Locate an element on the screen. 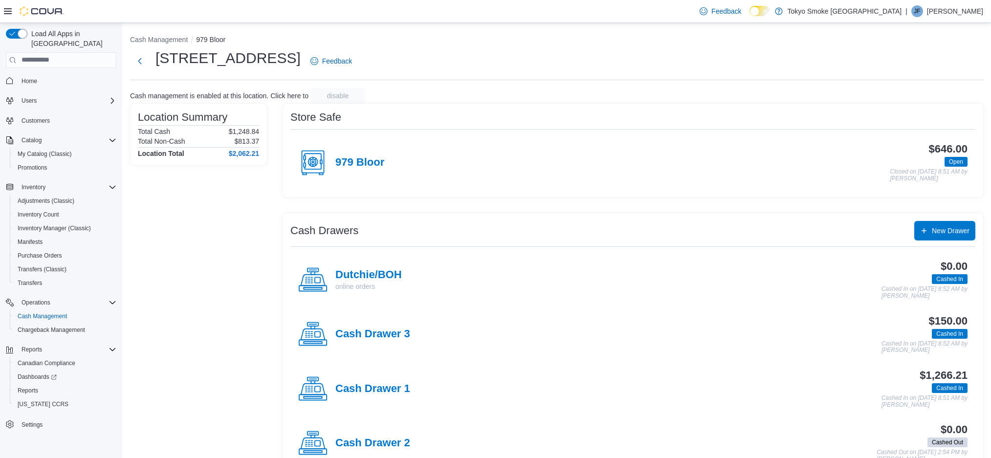 The width and height of the screenshot is (991, 458). span: Purchase Orders is located at coordinates (40, 256).